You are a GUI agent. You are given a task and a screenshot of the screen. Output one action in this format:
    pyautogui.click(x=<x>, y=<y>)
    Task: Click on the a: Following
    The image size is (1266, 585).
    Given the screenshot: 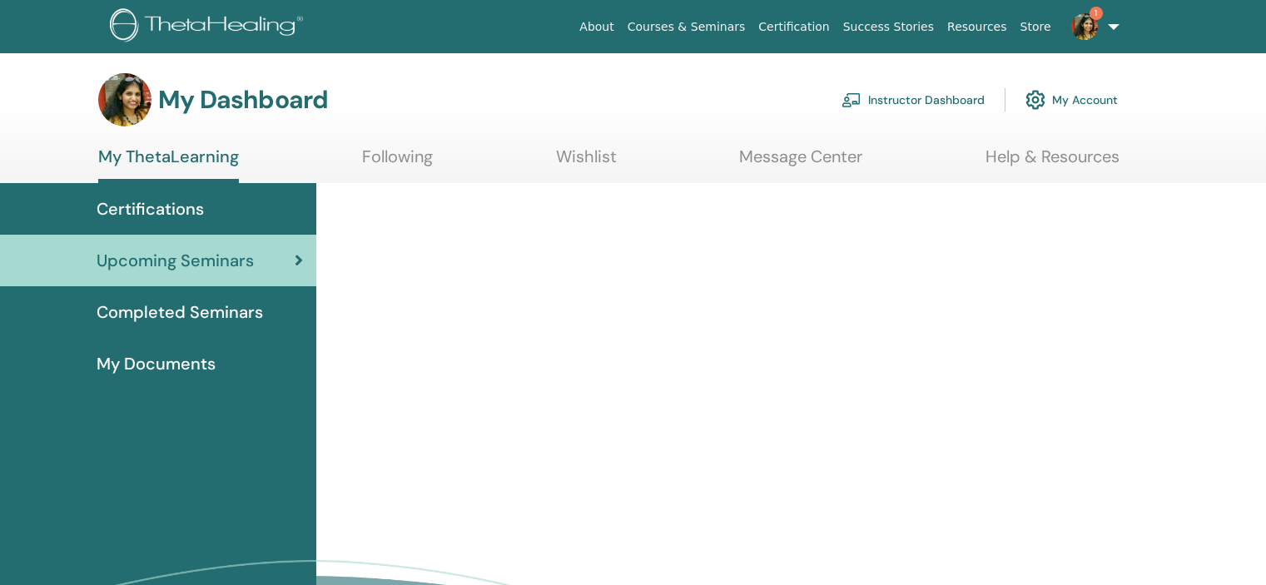 What is the action you would take?
    pyautogui.click(x=397, y=162)
    